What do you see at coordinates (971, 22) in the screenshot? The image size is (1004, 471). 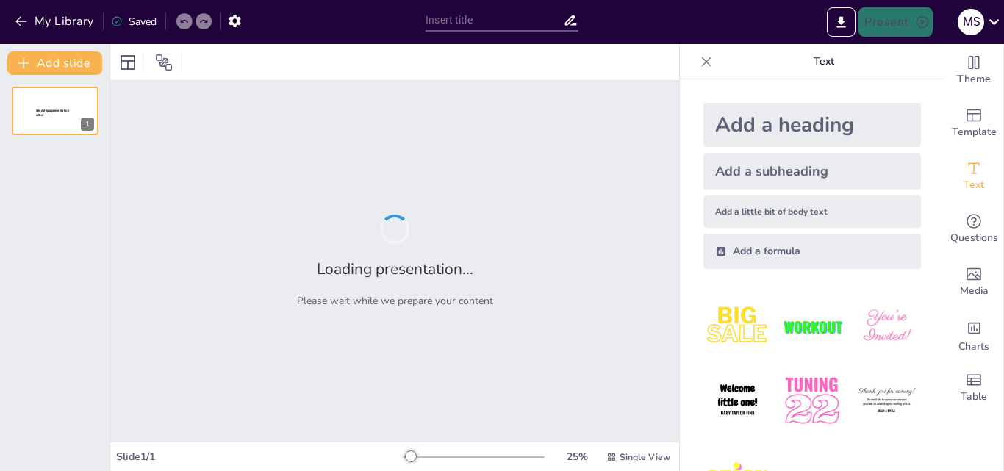 I see `div: M S` at bounding box center [971, 22].